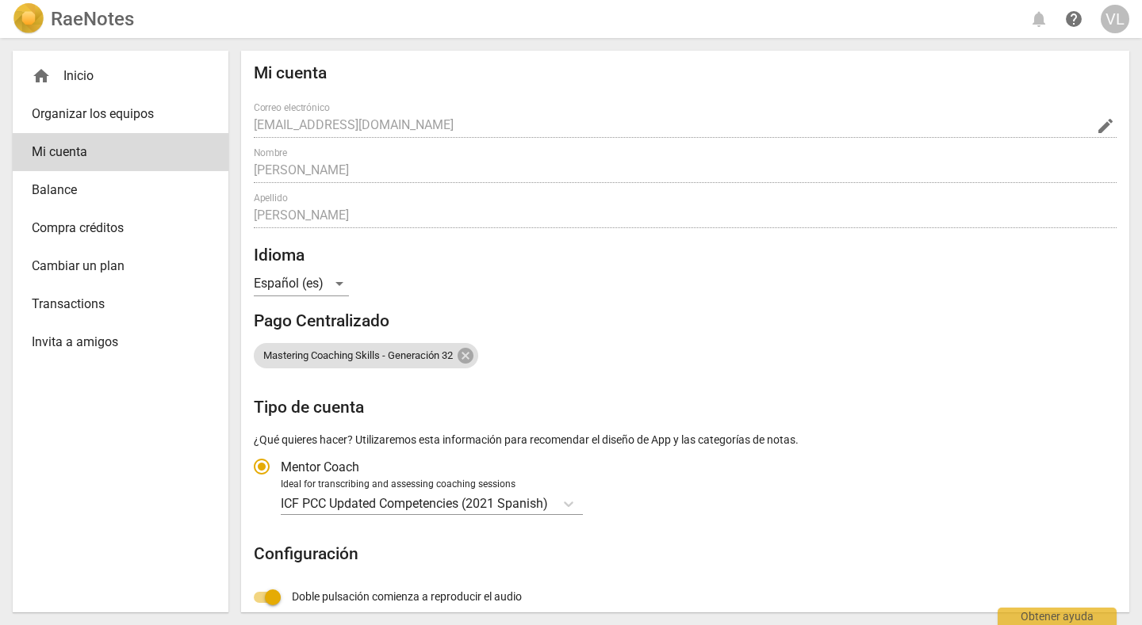 This screenshot has height=625, width=1142. I want to click on a: Mi cuenta, so click(121, 152).